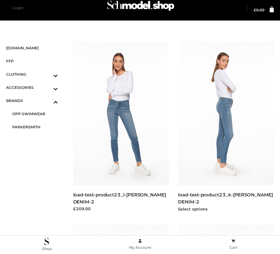  I want to click on span: My Account, so click(140, 247).